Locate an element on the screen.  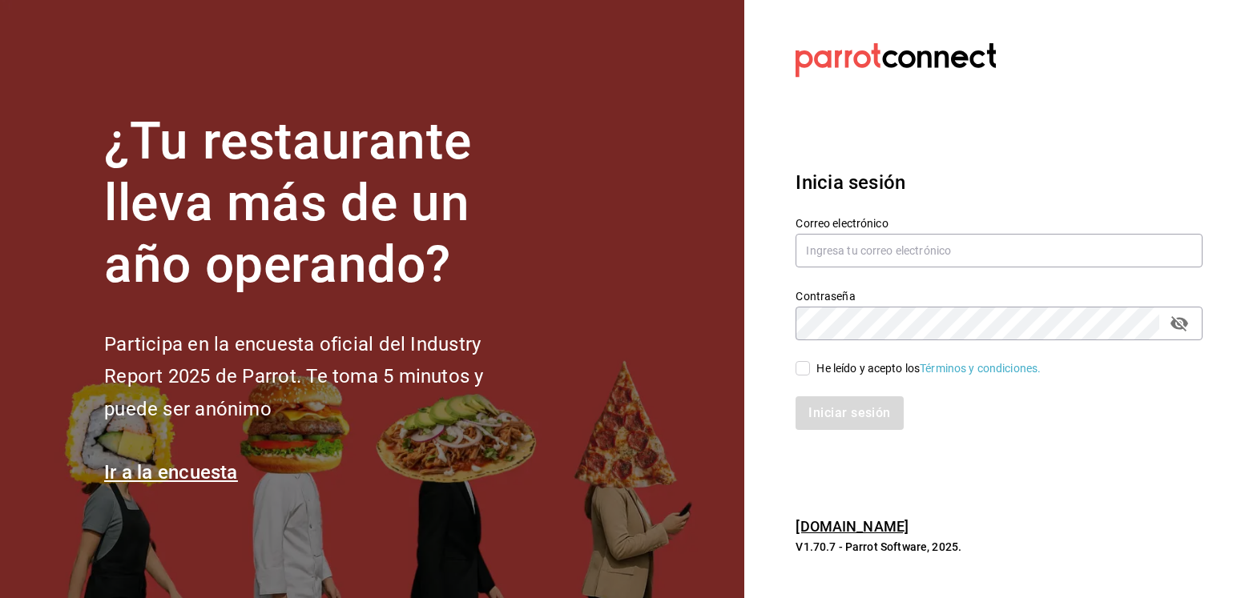
a: Ir a la encuesta is located at coordinates (171, 473).